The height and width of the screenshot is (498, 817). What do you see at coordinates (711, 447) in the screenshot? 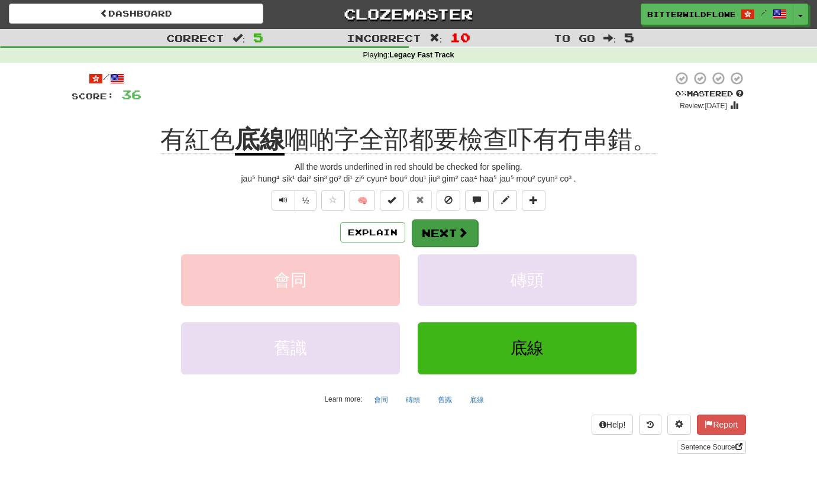
I see `a: Sentence Source` at bounding box center [711, 447].